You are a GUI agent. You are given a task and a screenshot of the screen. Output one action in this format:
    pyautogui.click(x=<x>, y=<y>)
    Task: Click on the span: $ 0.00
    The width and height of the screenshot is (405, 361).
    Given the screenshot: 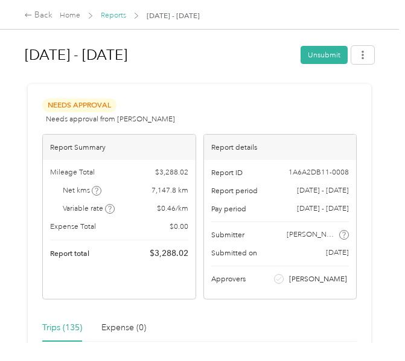 What is the action you would take?
    pyautogui.click(x=179, y=227)
    